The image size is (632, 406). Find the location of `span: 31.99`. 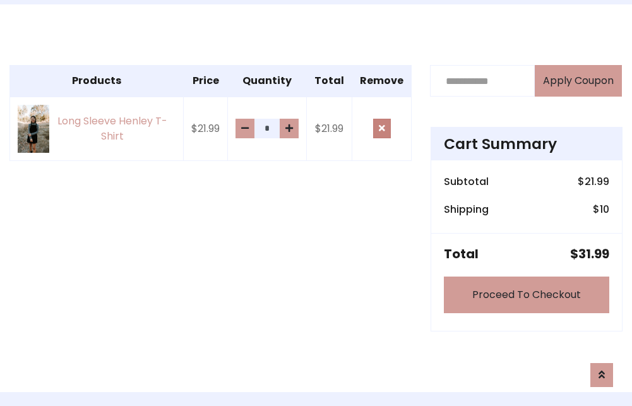

span: 31.99 is located at coordinates (593, 254).